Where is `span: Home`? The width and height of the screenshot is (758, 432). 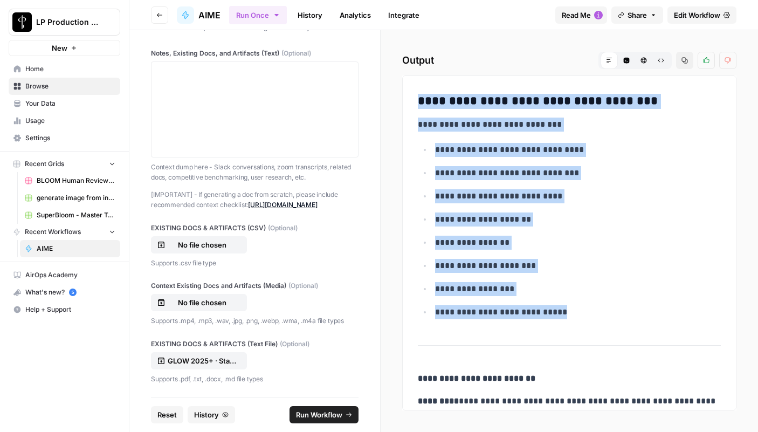
span: Home is located at coordinates (70, 69).